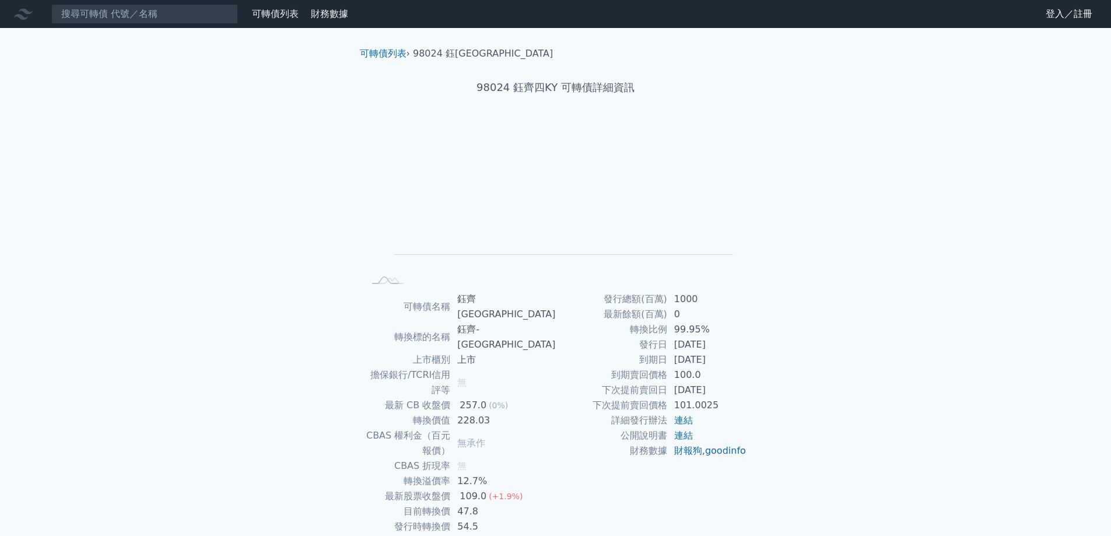  Describe the element at coordinates (611, 375) in the screenshot. I see `td: 到期賣回價格` at that location.